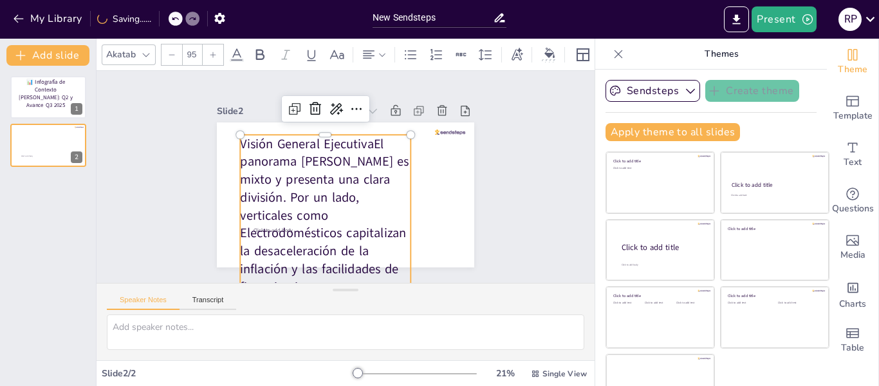  What do you see at coordinates (48, 55) in the screenshot?
I see `button: Add slide` at bounding box center [48, 55].